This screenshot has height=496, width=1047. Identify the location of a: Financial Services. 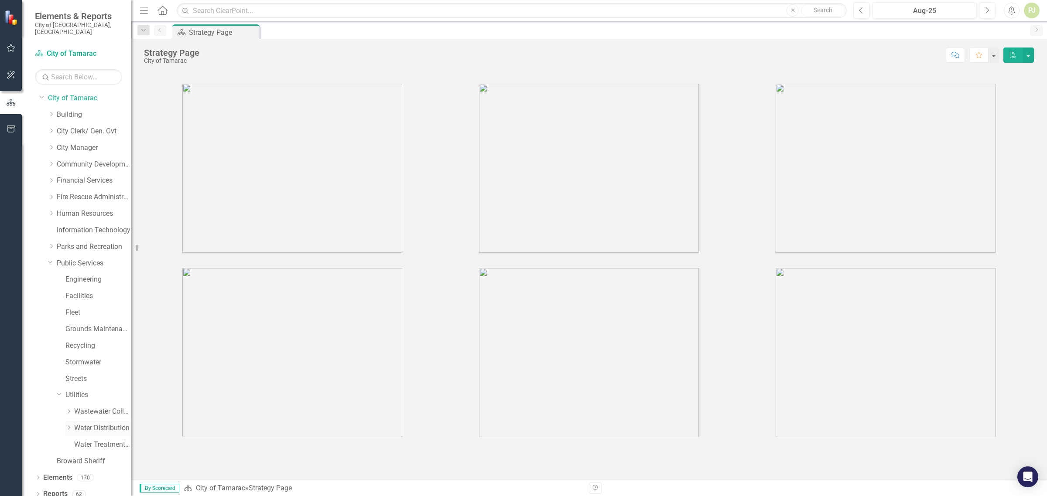
(94, 181).